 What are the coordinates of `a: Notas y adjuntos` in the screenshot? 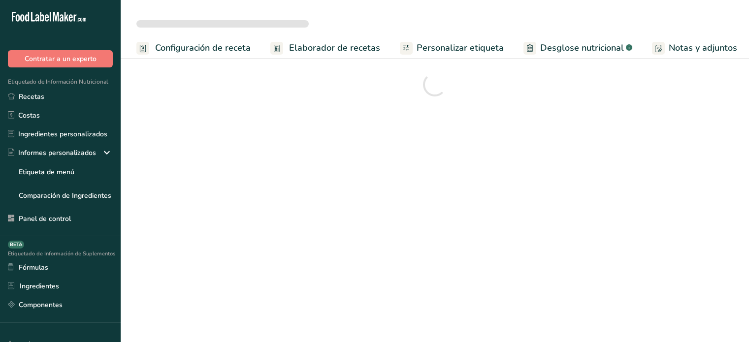 It's located at (694, 48).